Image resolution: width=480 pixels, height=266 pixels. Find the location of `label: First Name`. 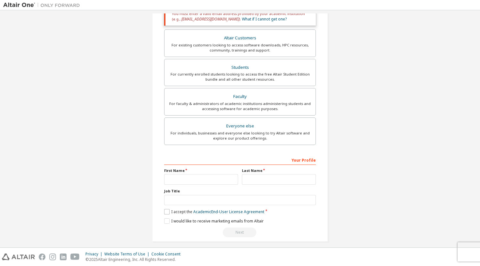

label: First Name is located at coordinates (201, 171).